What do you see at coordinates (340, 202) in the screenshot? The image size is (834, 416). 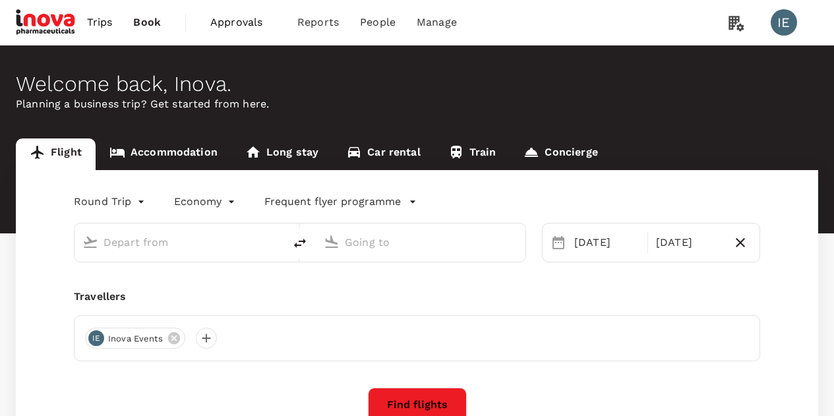 I see `button: Frequent flyer programme` at bounding box center [340, 202].